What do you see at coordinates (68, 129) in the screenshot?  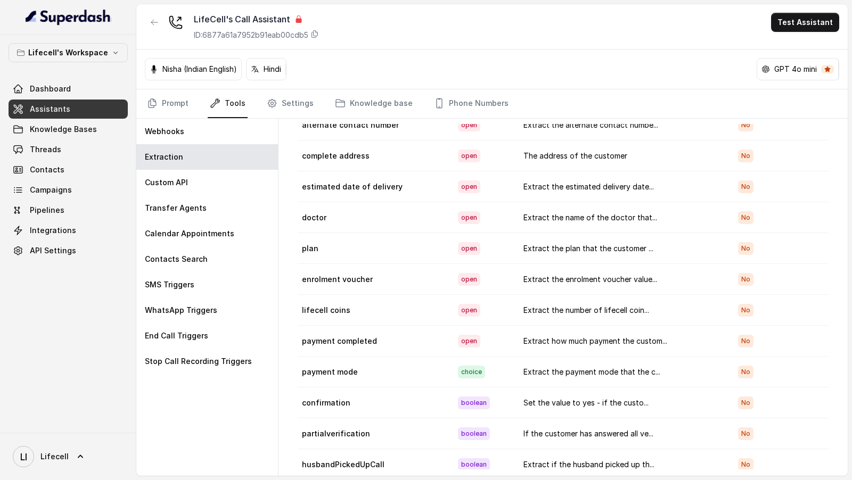 I see `a: Knowledge Bases` at bounding box center [68, 129].